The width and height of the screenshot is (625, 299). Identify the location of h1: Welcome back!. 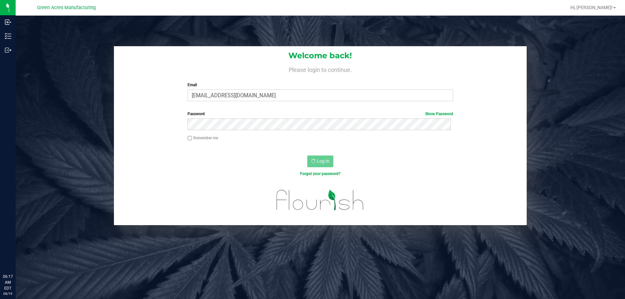
(320, 56).